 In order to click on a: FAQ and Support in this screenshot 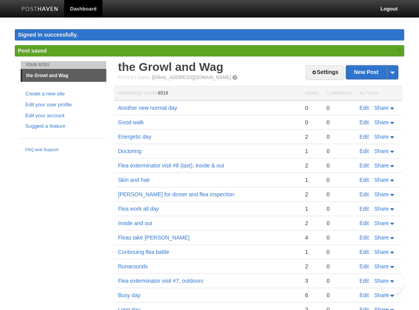, I will do `click(63, 150)`.